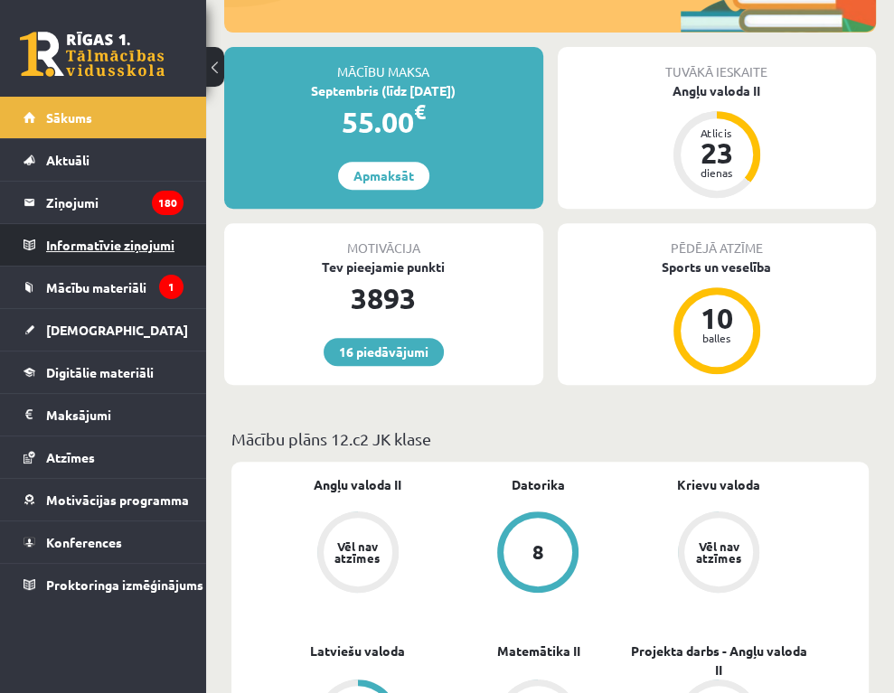 This screenshot has width=894, height=693. I want to click on a: 8, so click(539, 554).